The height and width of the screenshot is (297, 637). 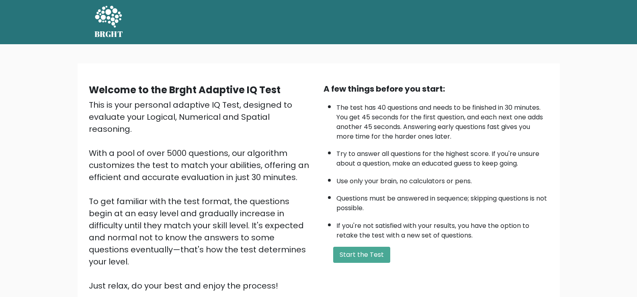 What do you see at coordinates (442, 120) in the screenshot?
I see `li: The test has 40 questions and needs to be finished in 30 minutes. You get 45 seconds for the firs...` at bounding box center [442, 120].